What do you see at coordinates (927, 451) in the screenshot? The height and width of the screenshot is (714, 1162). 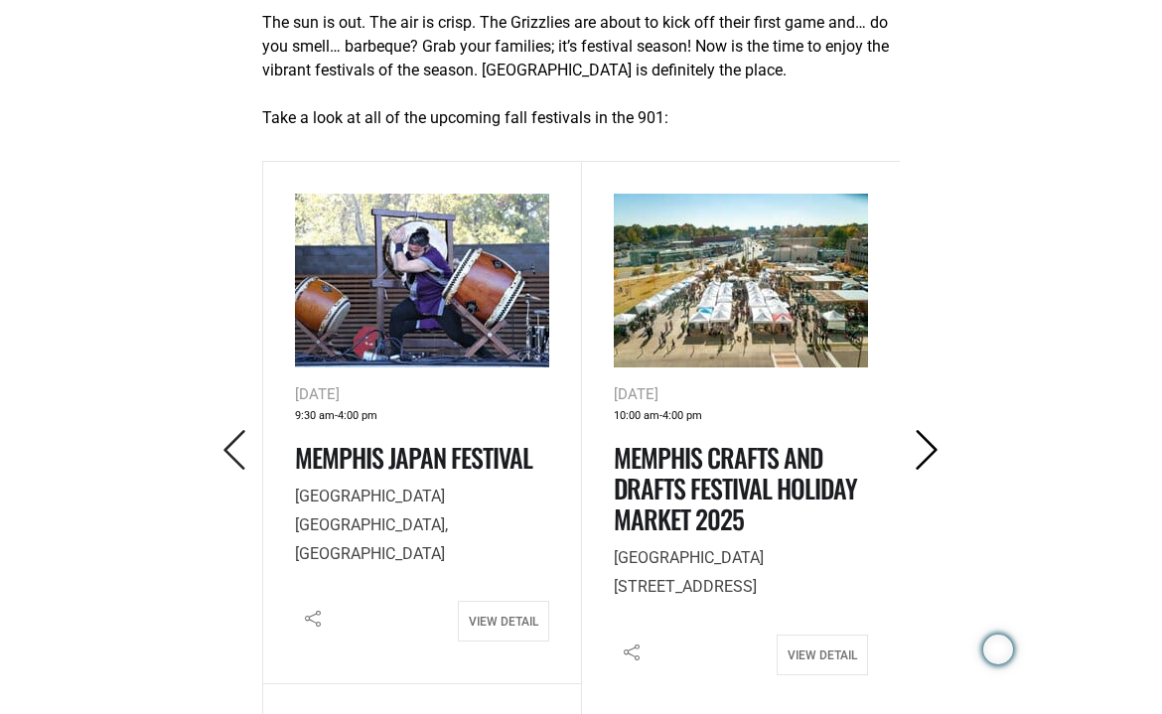 I see `button: Next` at bounding box center [927, 451].